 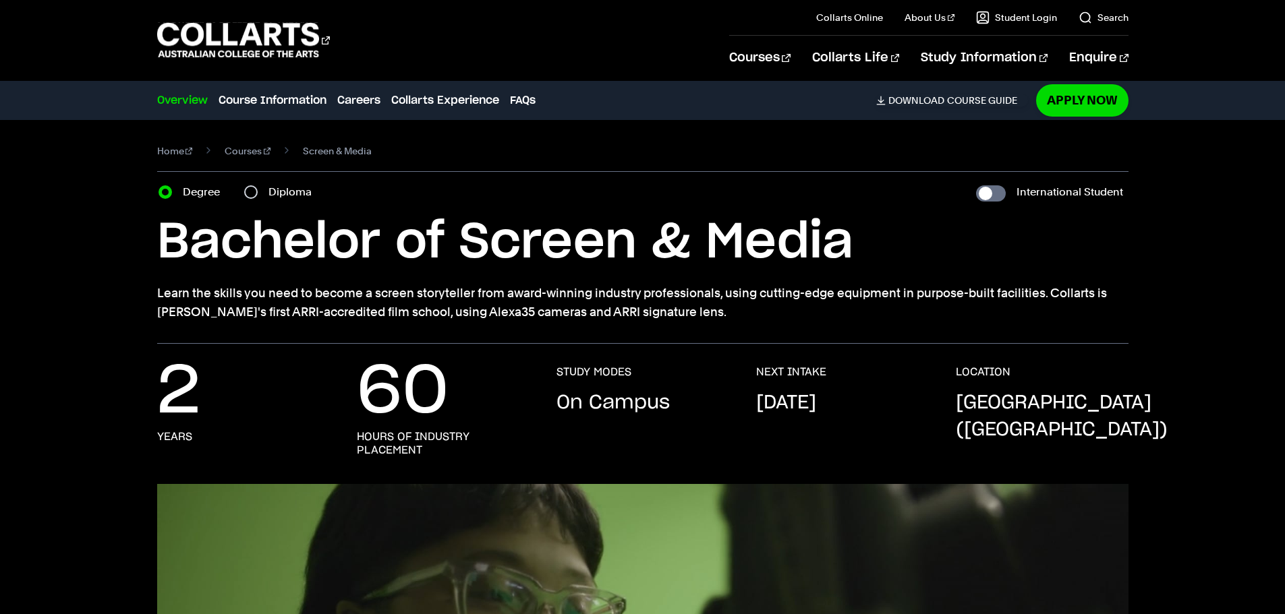 I want to click on h1: Bachelor of Screen & Media, so click(x=643, y=243).